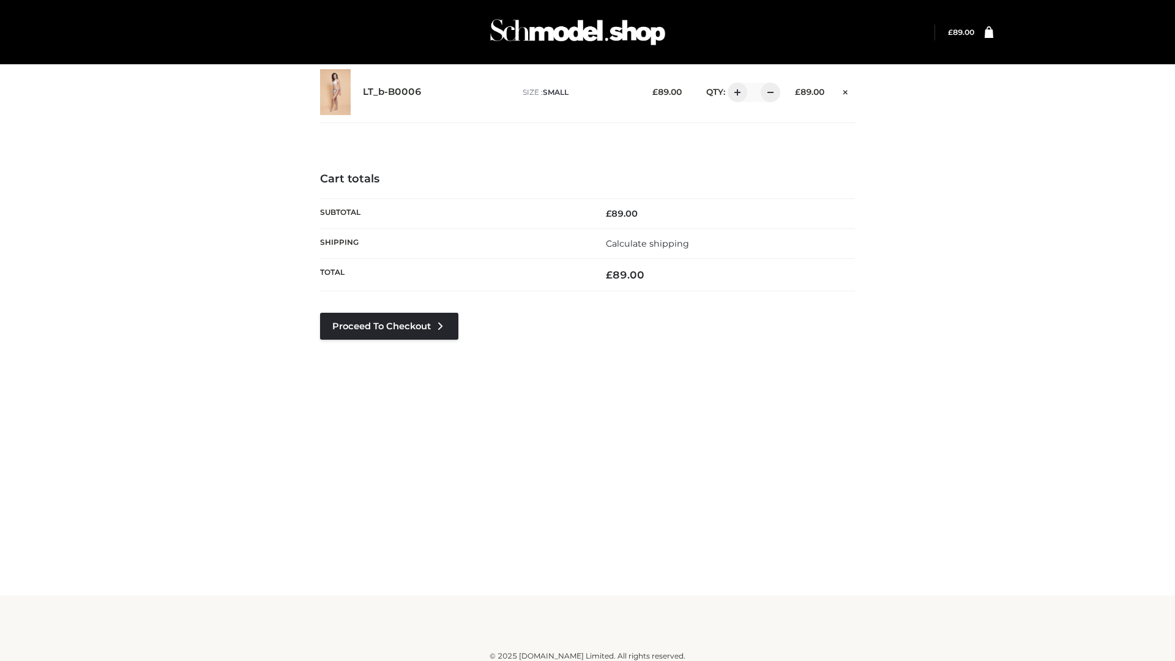  I want to click on a: Calculate shipping, so click(647, 243).